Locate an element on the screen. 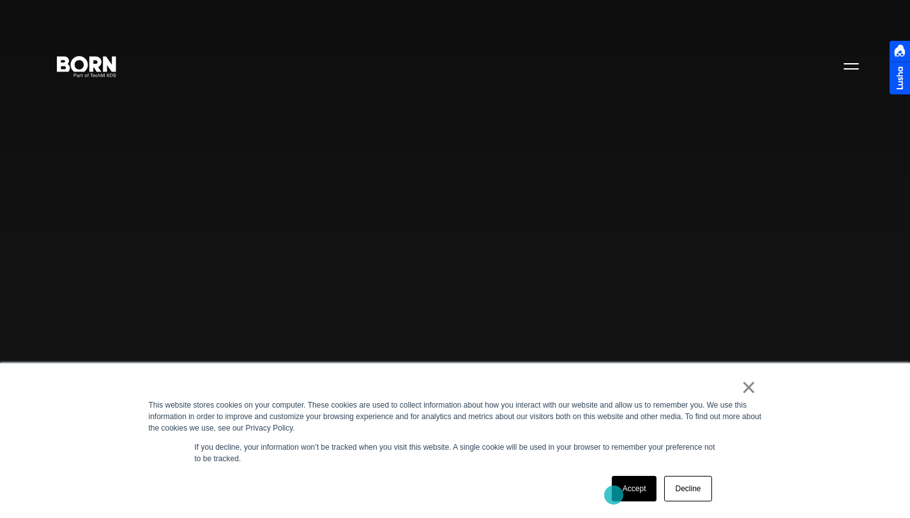 This screenshot has width=910, height=518. a: Decline is located at coordinates (688, 489).